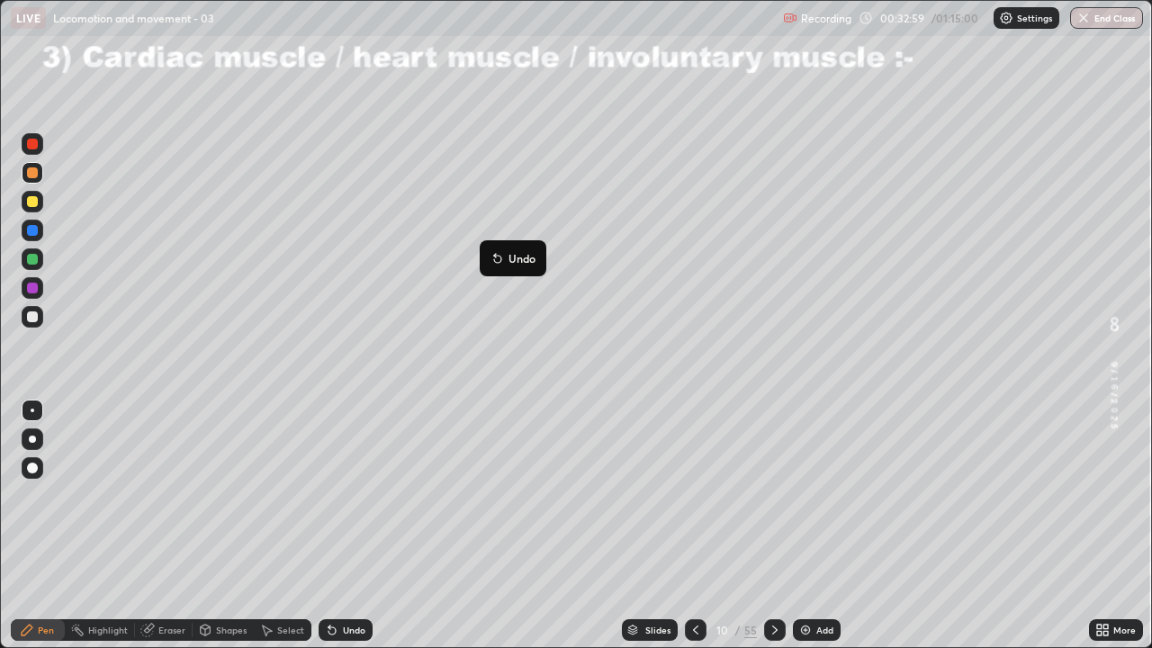  Describe the element at coordinates (291, 630) in the screenshot. I see `div: Select` at that location.